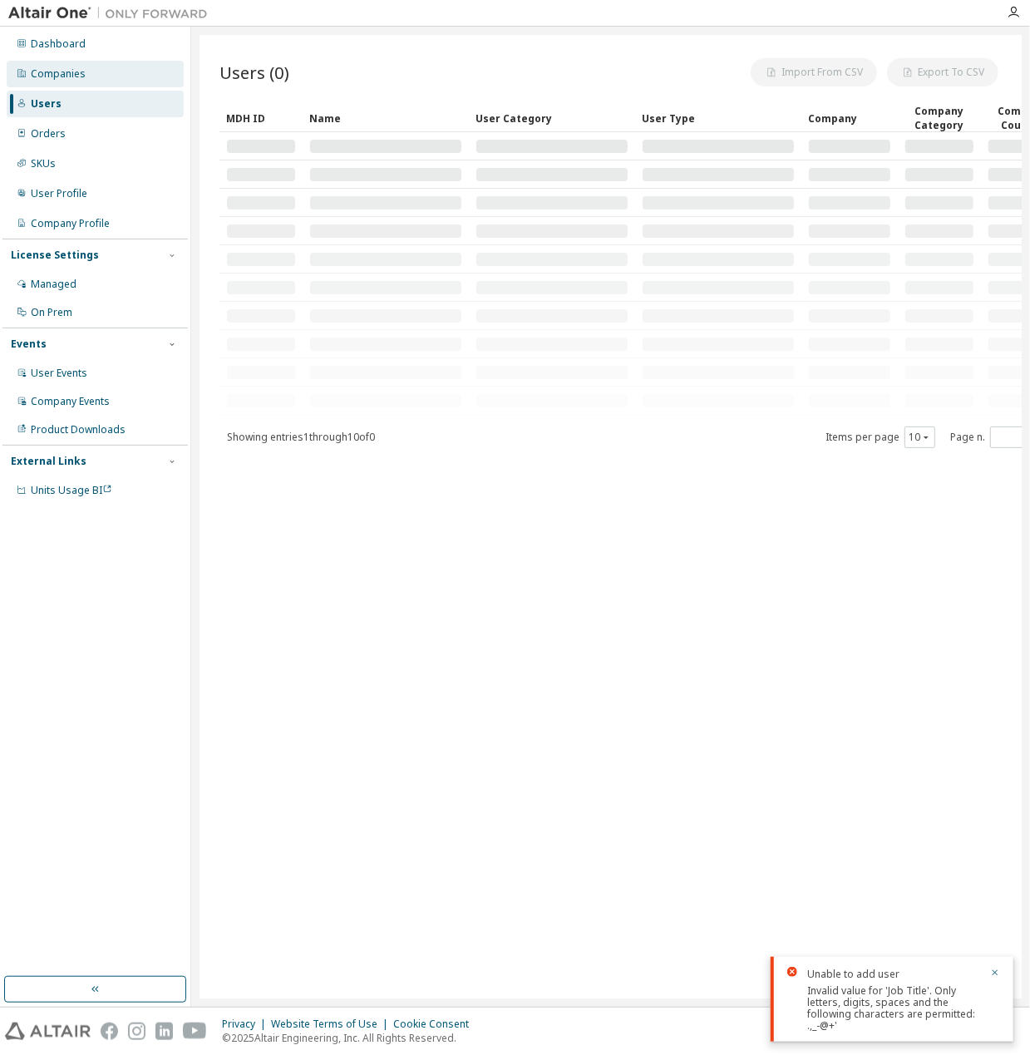 Image resolution: width=1030 pixels, height=1055 pixels. What do you see at coordinates (59, 373) in the screenshot?
I see `div: User Events` at bounding box center [59, 373].